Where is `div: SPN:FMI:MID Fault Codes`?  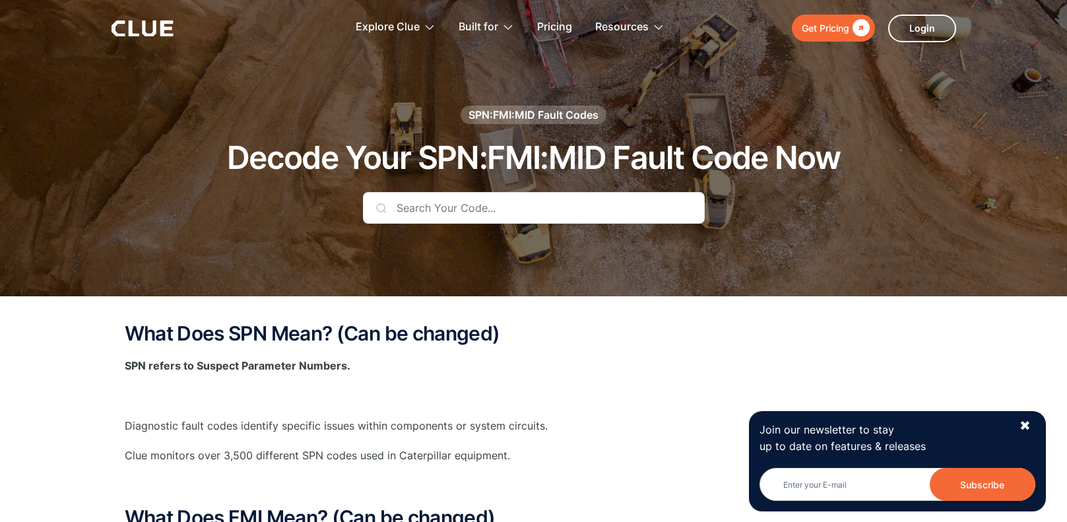
div: SPN:FMI:MID Fault Codes is located at coordinates (533, 115).